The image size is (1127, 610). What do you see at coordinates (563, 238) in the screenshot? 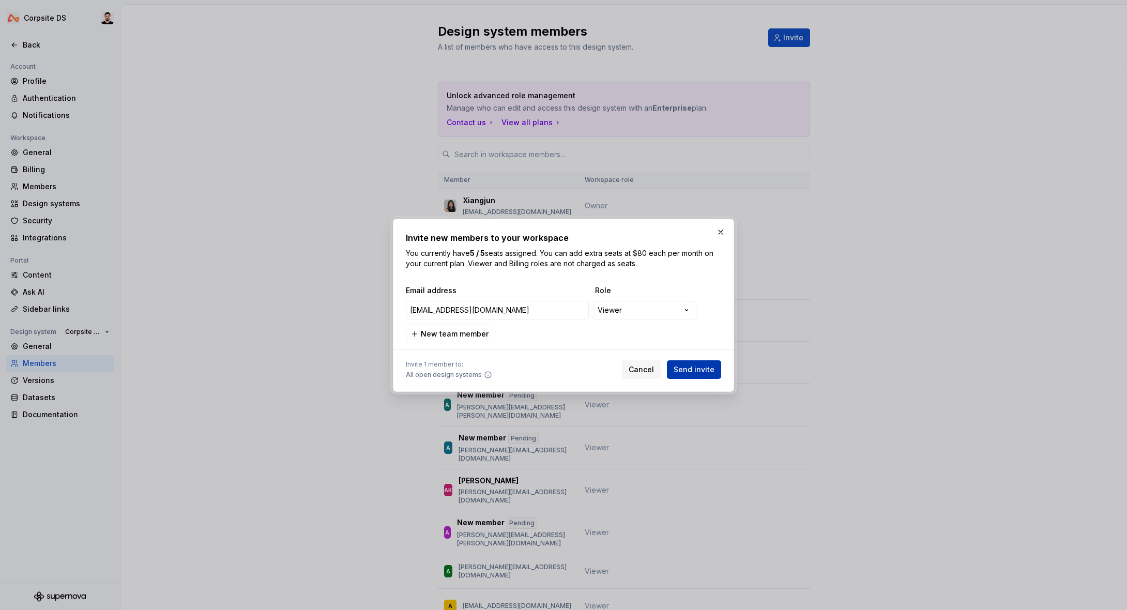
I see `h2: Invite new members to your workspace` at bounding box center [563, 238].